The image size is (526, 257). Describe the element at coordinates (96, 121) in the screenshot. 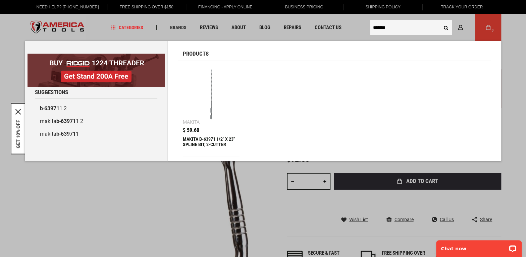

I see `a: makitab-639711 2` at that location.